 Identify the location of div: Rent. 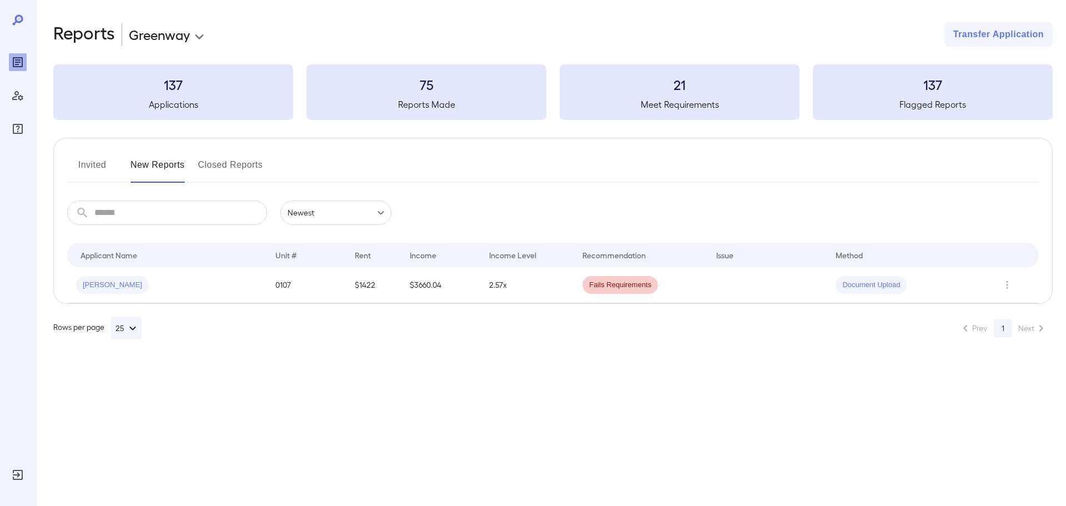
(364, 255).